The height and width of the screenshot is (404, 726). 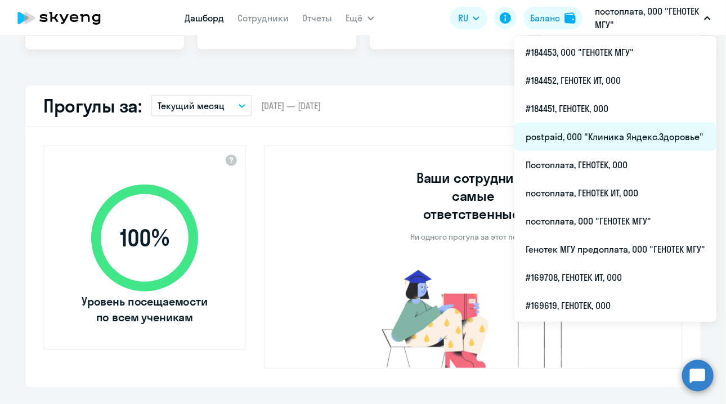 I want to click on img: no-truants, so click(x=473, y=316).